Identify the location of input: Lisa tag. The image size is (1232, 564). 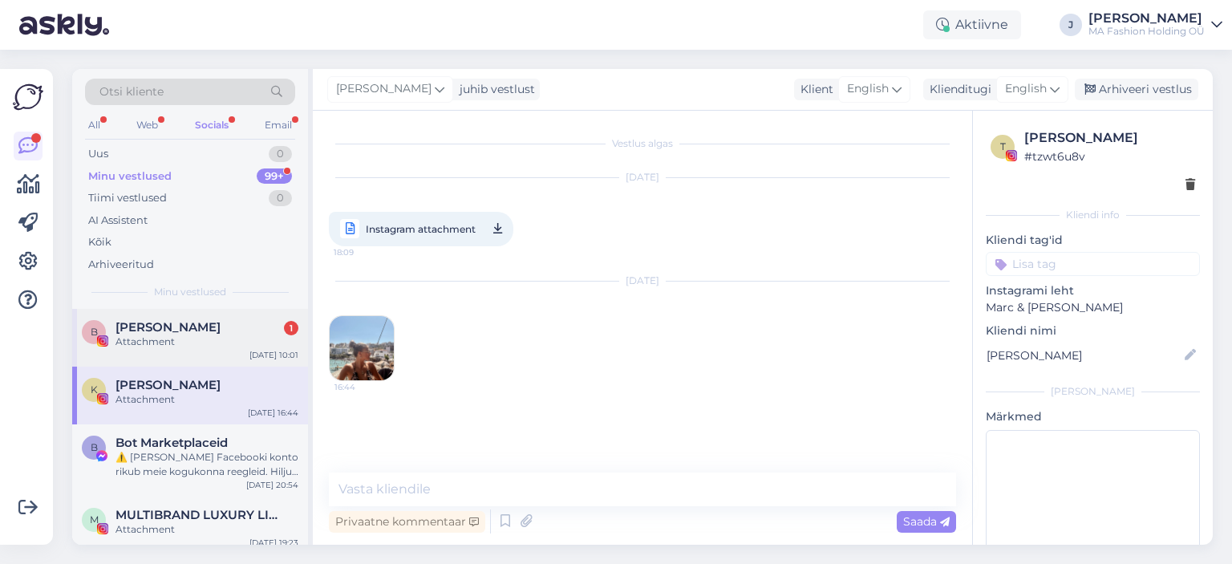
(1093, 264).